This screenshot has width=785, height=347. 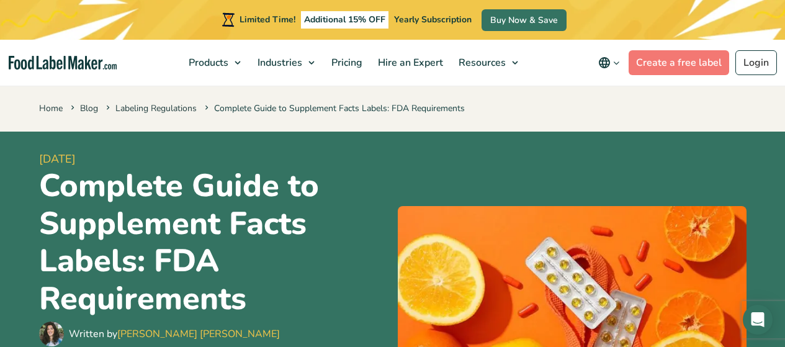 I want to click on span: Pricing, so click(x=346, y=63).